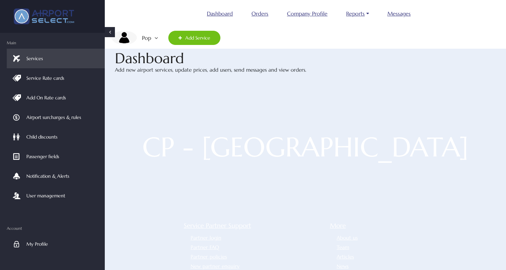 The height and width of the screenshot is (270, 506). Describe the element at coordinates (307, 14) in the screenshot. I see `a: Company profile` at that location.